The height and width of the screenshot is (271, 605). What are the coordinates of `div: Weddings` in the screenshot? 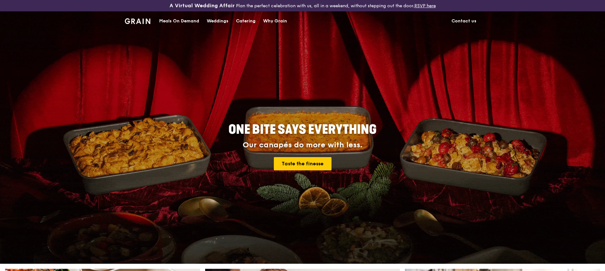 It's located at (218, 21).